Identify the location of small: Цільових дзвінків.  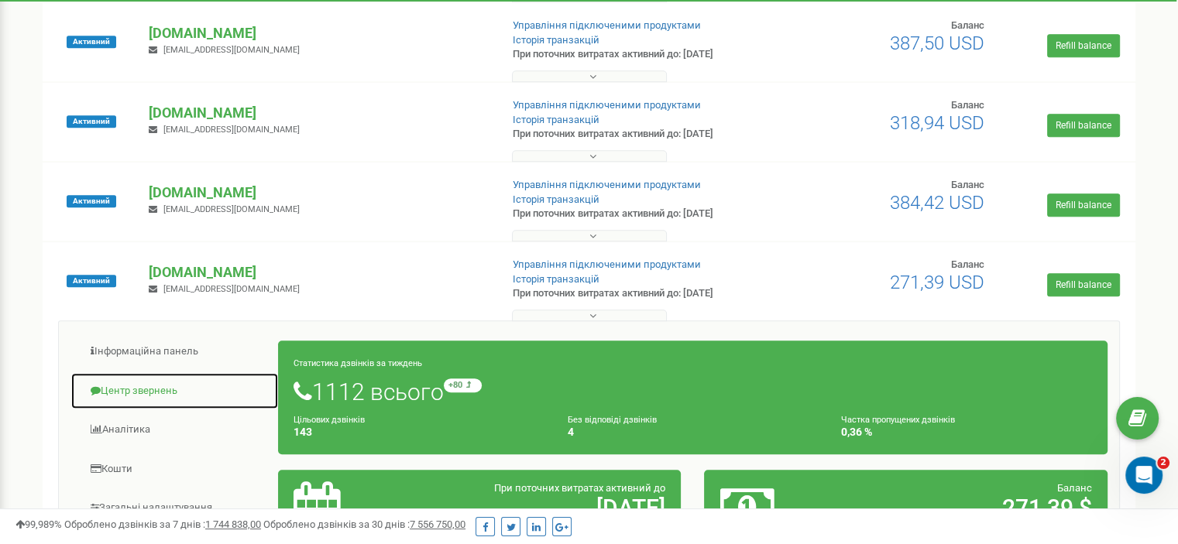
(329, 420).